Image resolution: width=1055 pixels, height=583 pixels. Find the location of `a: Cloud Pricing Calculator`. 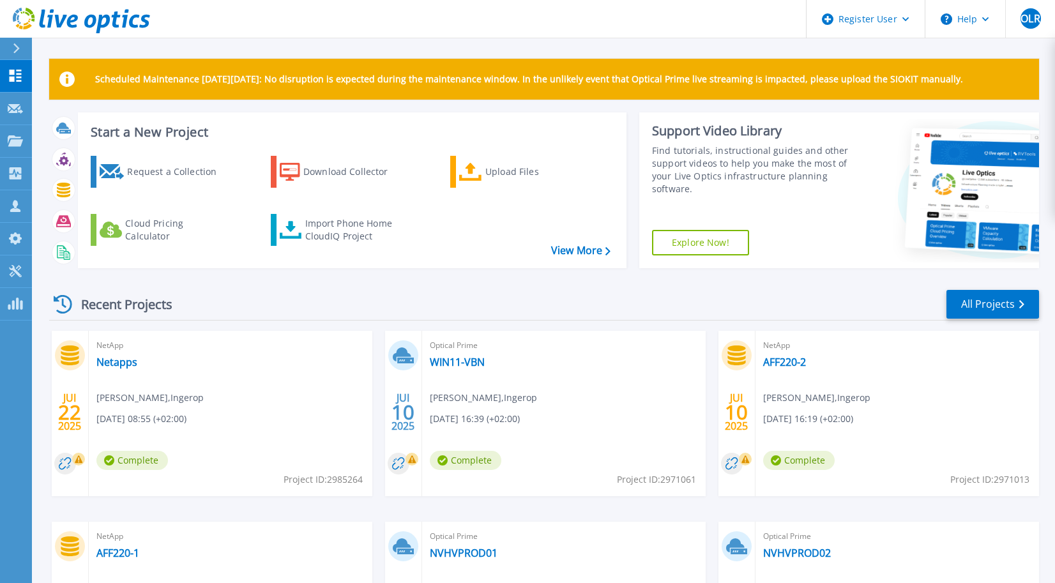

a: Cloud Pricing Calculator is located at coordinates (162, 230).